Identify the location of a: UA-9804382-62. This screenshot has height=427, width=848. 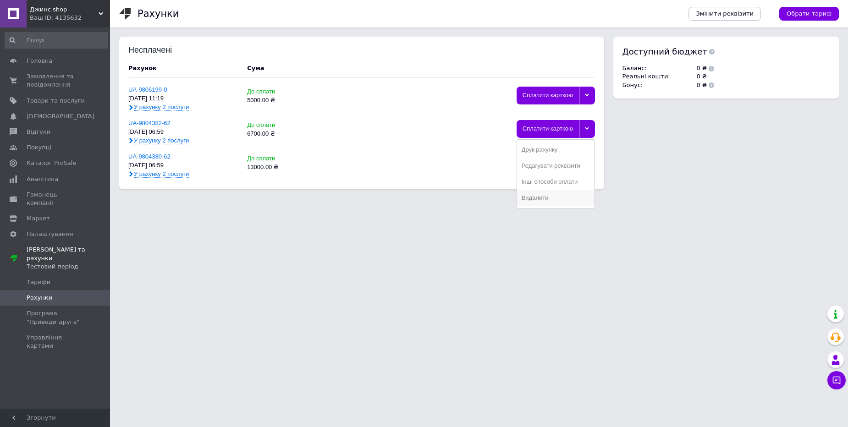
(149, 123).